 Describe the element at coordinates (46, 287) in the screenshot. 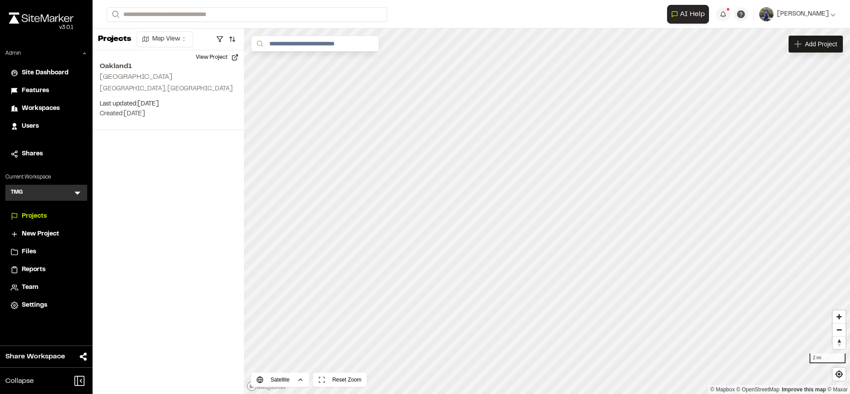

I see `a: Team` at that location.